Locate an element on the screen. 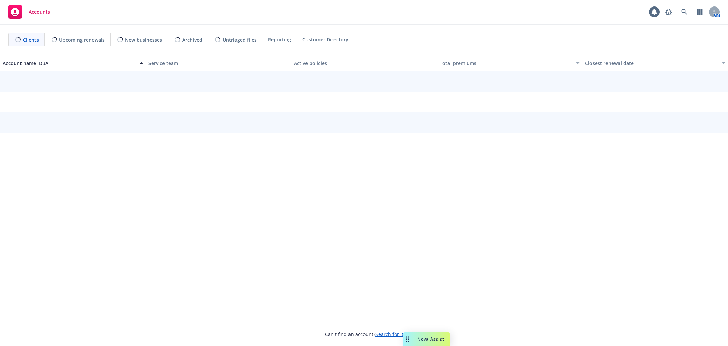  span: Can't find an account? is located at coordinates (364, 334).